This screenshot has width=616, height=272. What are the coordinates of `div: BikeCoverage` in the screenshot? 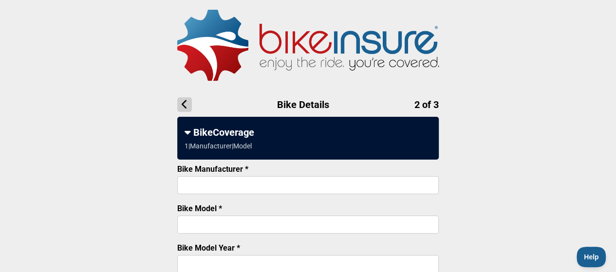 It's located at (308, 133).